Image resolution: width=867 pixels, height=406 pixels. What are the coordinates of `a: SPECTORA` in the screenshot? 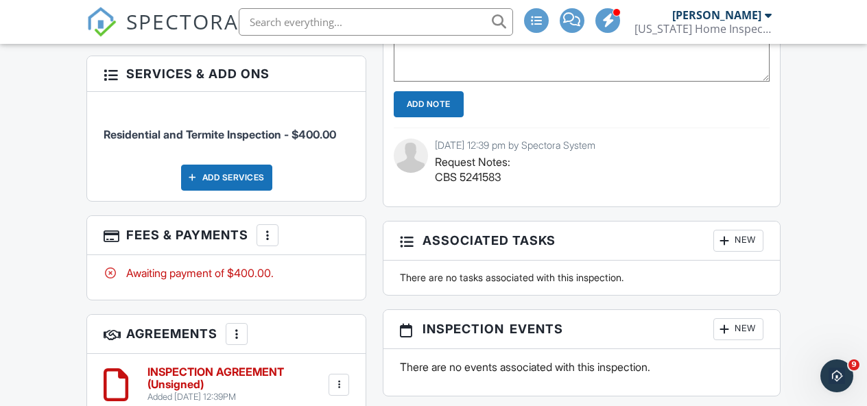 It's located at (163, 33).